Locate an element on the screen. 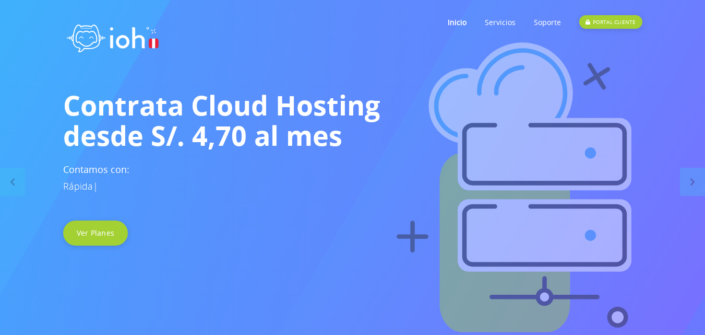 The image size is (705, 335). img: logo ioh is located at coordinates (113, 36).